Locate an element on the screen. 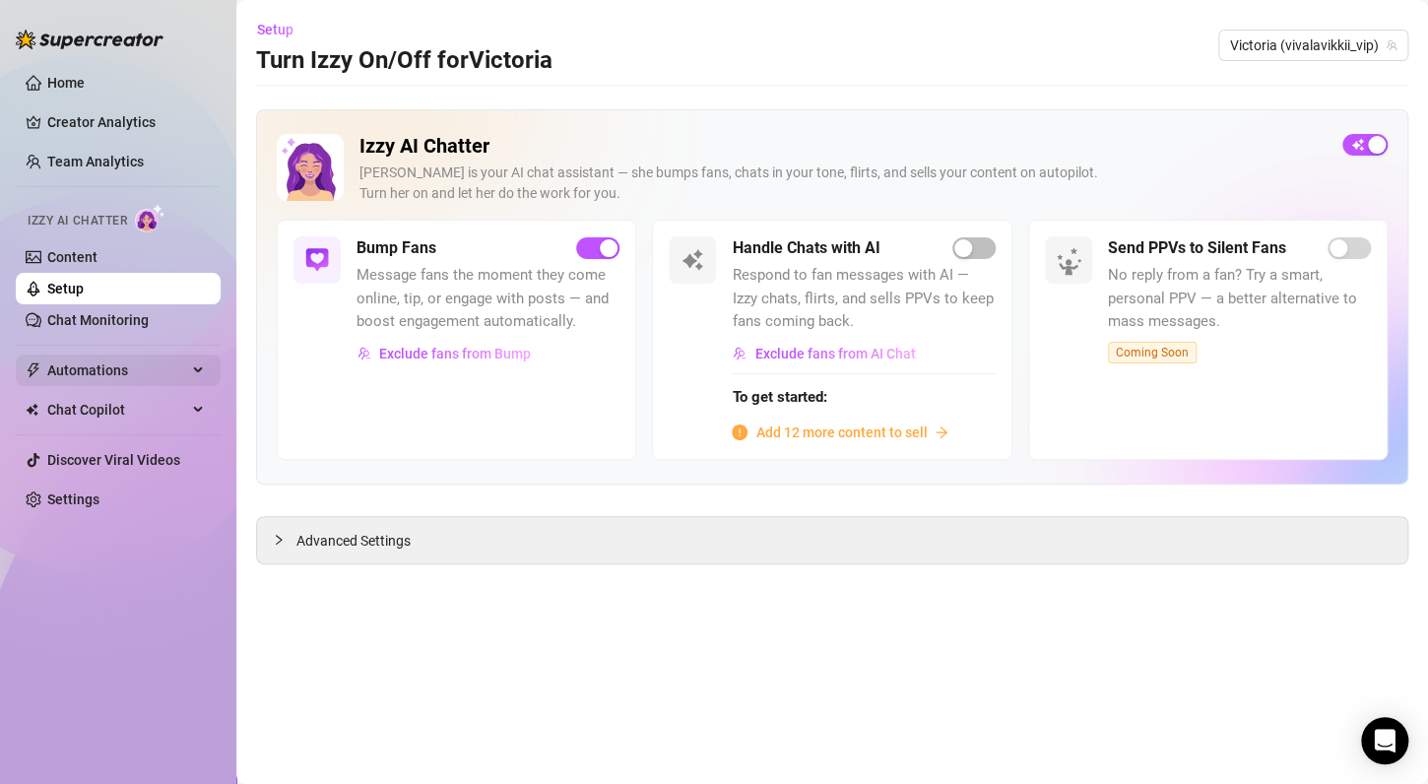 The width and height of the screenshot is (1428, 784). button: Setup is located at coordinates (283, 30).